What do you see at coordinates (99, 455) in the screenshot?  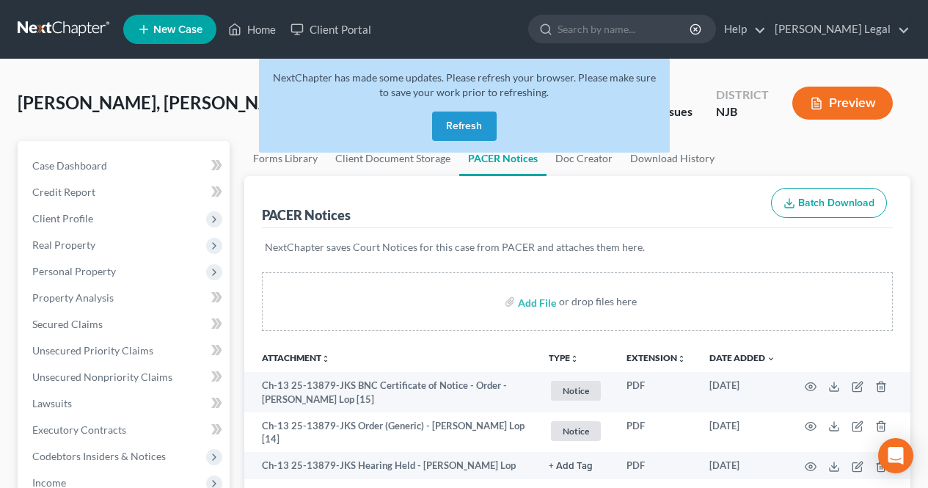 I see `span: Codebtors Insiders & Notices` at bounding box center [99, 455].